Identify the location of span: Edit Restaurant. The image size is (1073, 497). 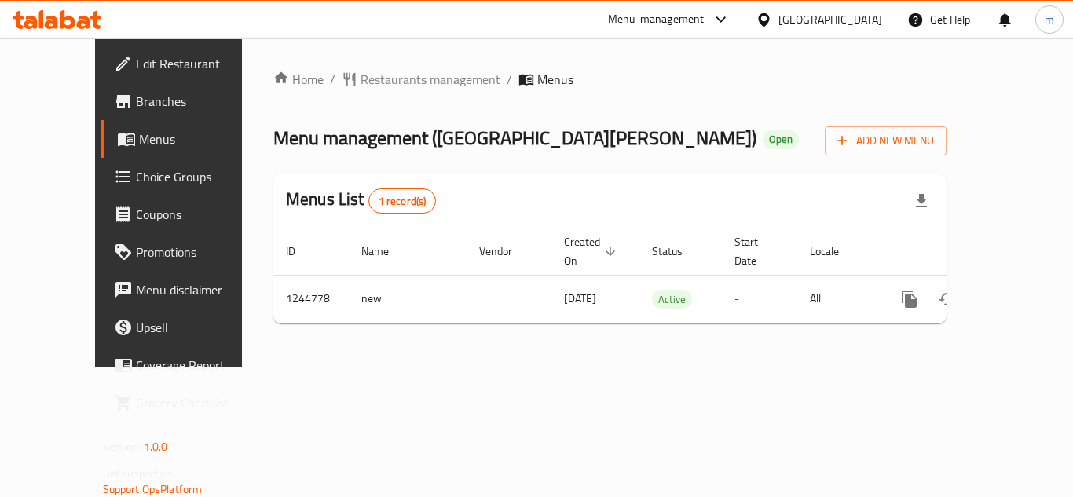
(199, 64).